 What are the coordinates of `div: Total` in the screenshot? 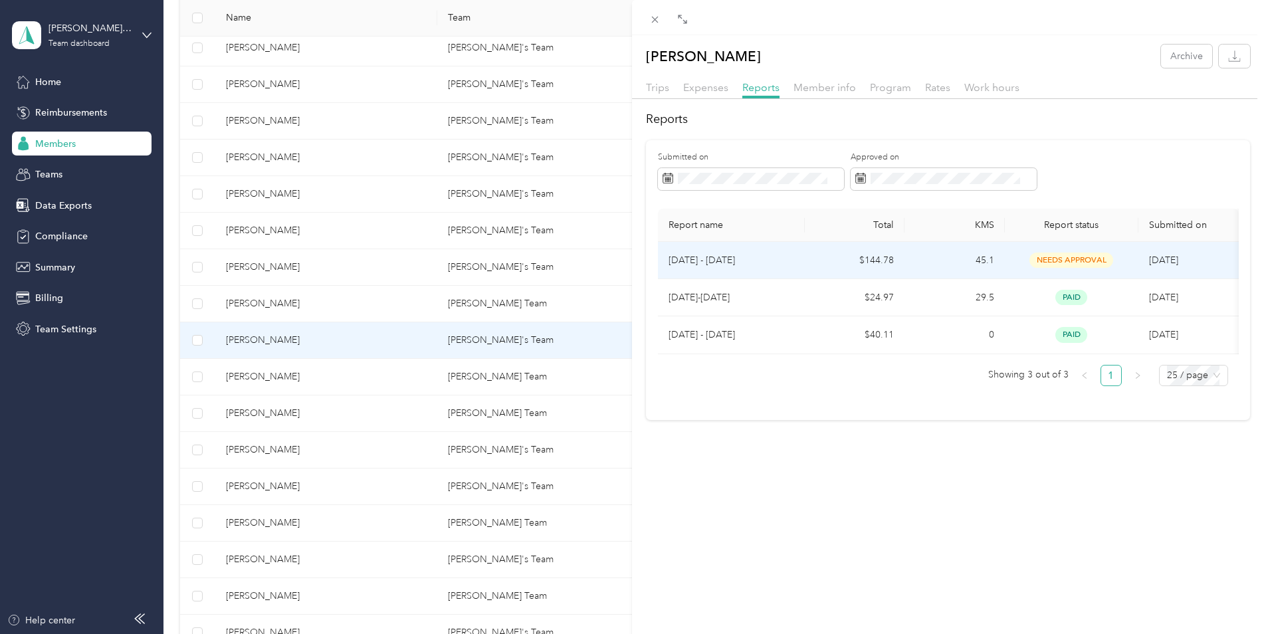 It's located at (855, 225).